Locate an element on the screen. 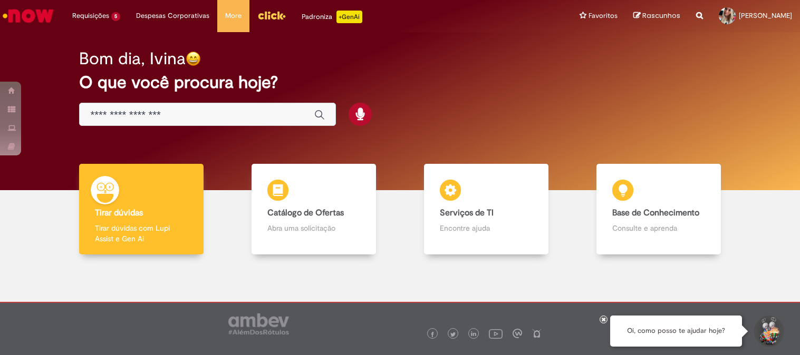  span: Despesas Corporativas is located at coordinates (172, 16).